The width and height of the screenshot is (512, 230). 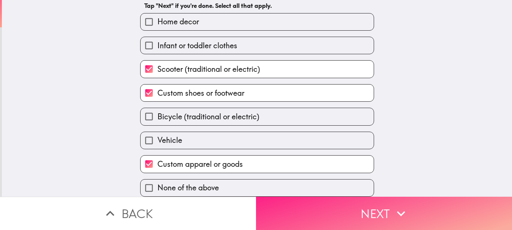 I want to click on button: Custom apparel or goods, so click(x=257, y=164).